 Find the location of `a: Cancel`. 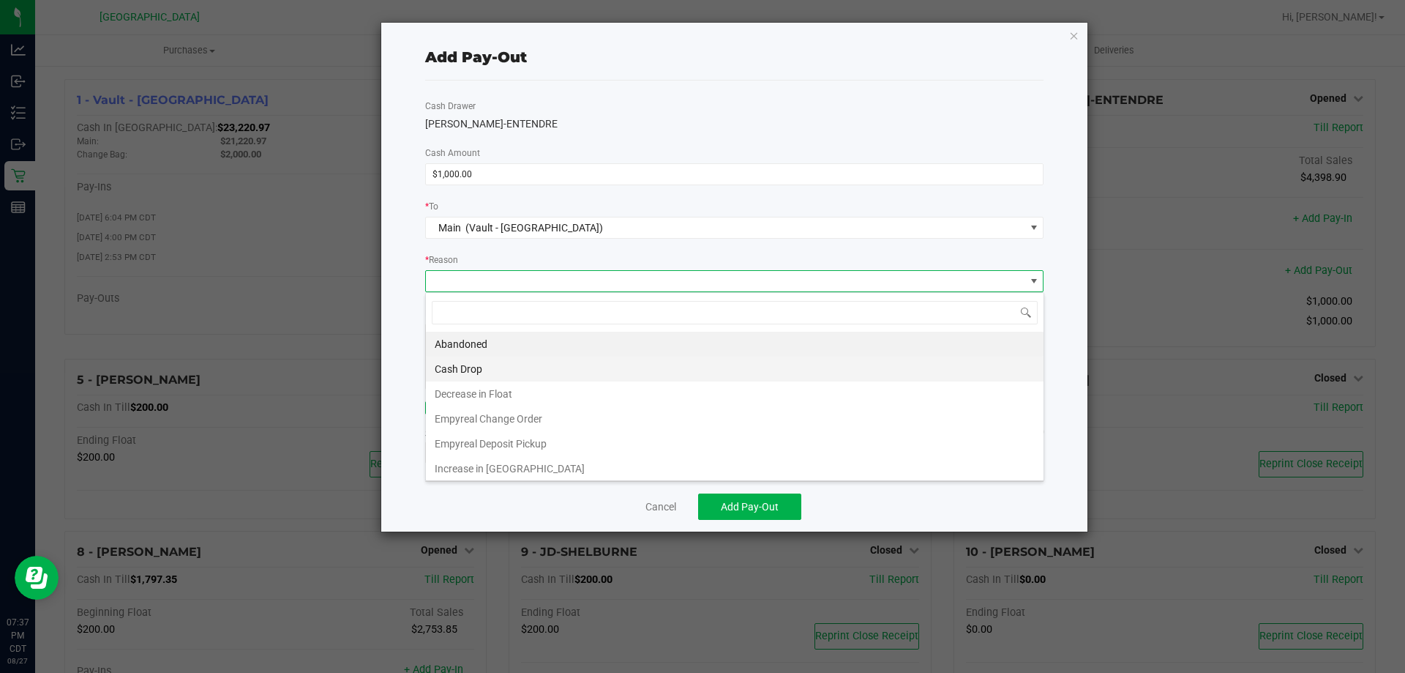

a: Cancel is located at coordinates (661, 506).